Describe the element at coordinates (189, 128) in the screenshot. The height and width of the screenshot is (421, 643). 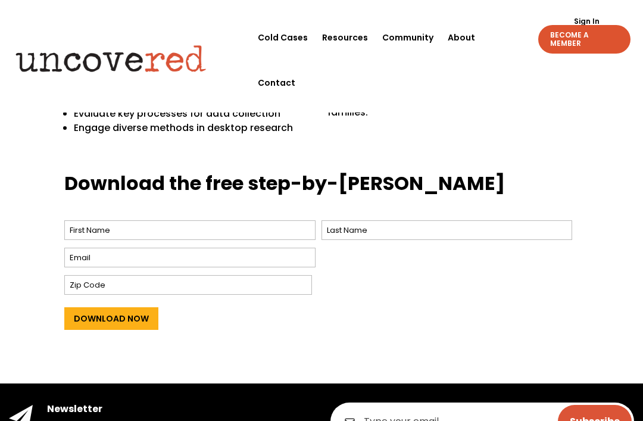
I see `p: Engage diverse methods in desktop research` at that location.